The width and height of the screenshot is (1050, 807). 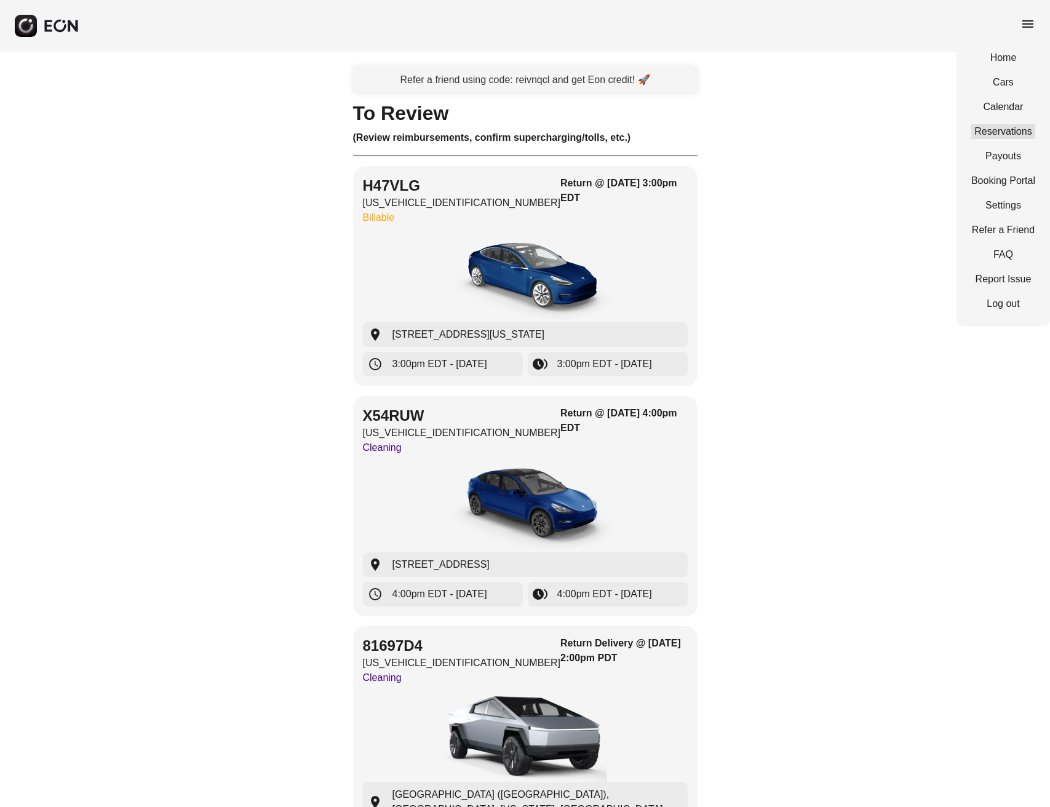 What do you see at coordinates (462, 646) in the screenshot?
I see `h2: 81697D4` at bounding box center [462, 646].